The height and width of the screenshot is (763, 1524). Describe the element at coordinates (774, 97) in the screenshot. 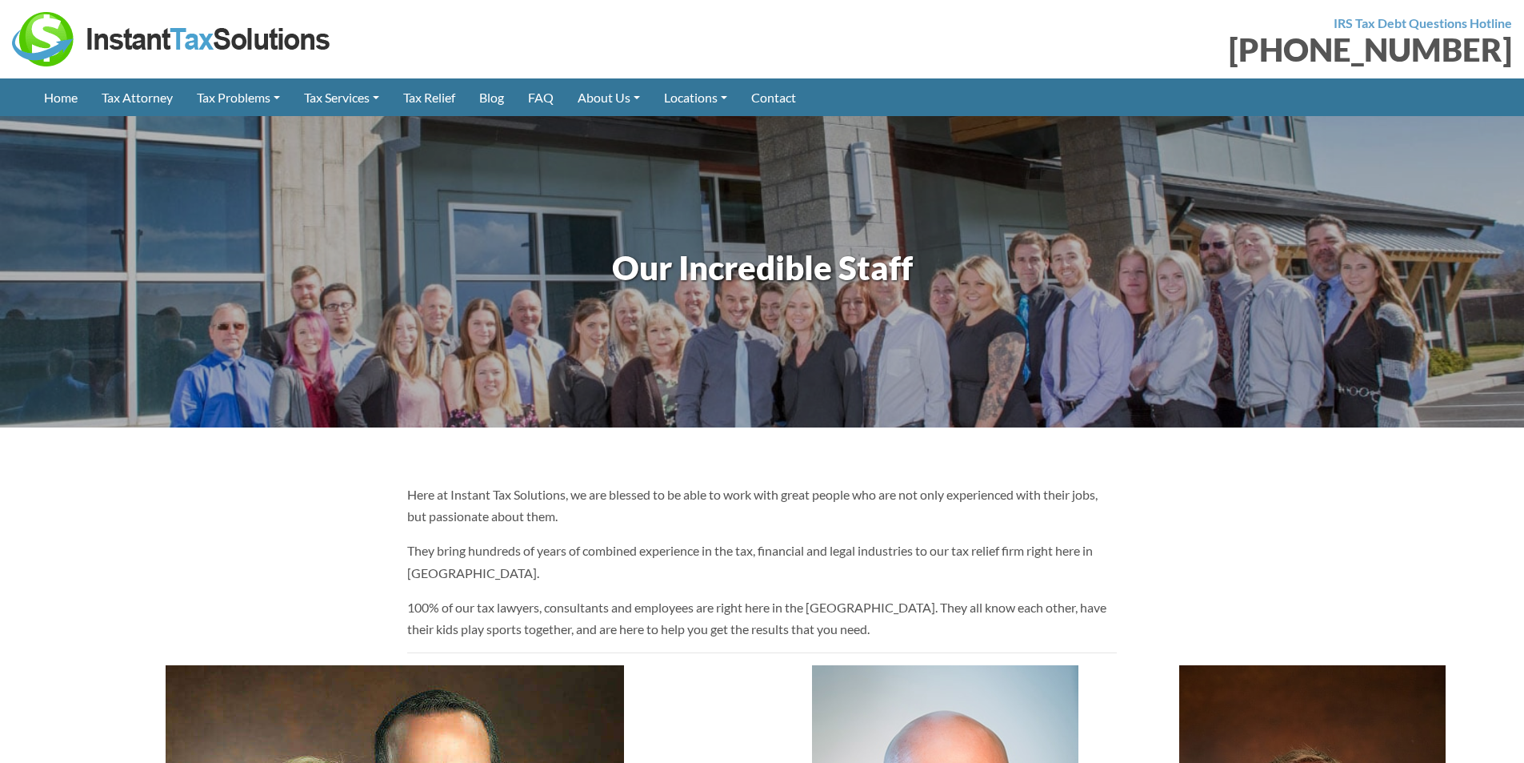

I see `a: Contact` at that location.